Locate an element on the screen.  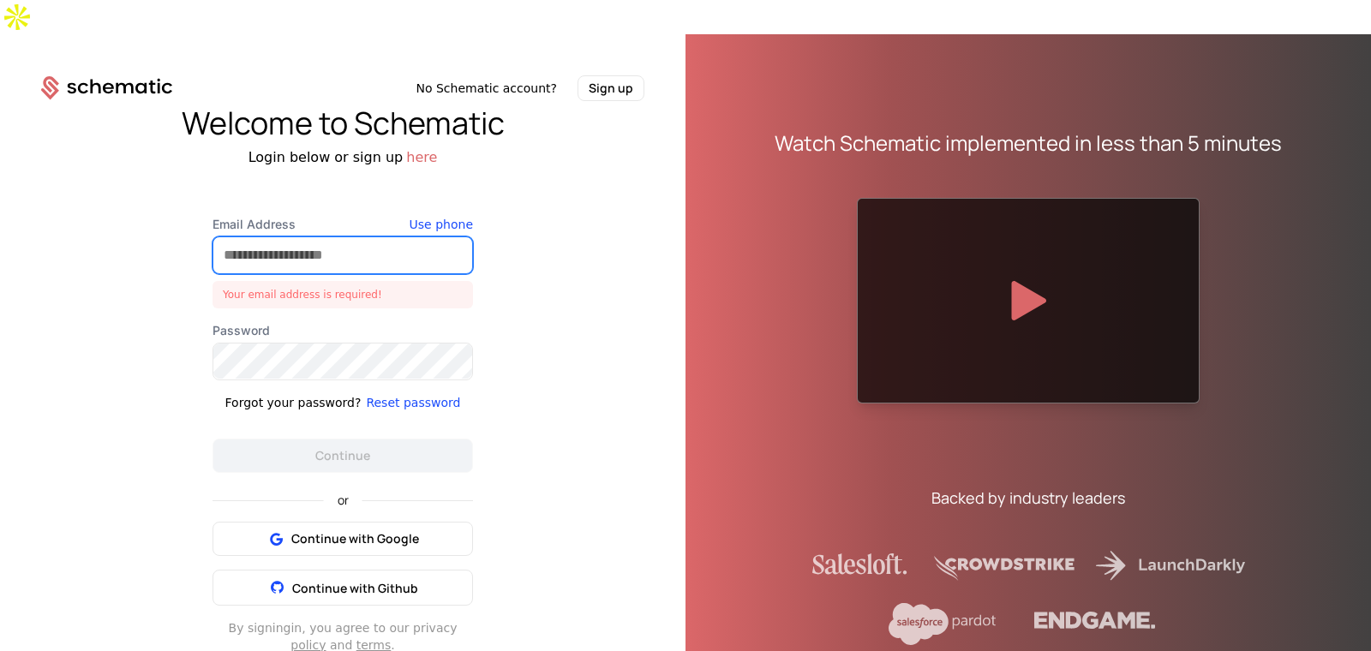
div: Backed by industry leaders is located at coordinates (1028, 498).